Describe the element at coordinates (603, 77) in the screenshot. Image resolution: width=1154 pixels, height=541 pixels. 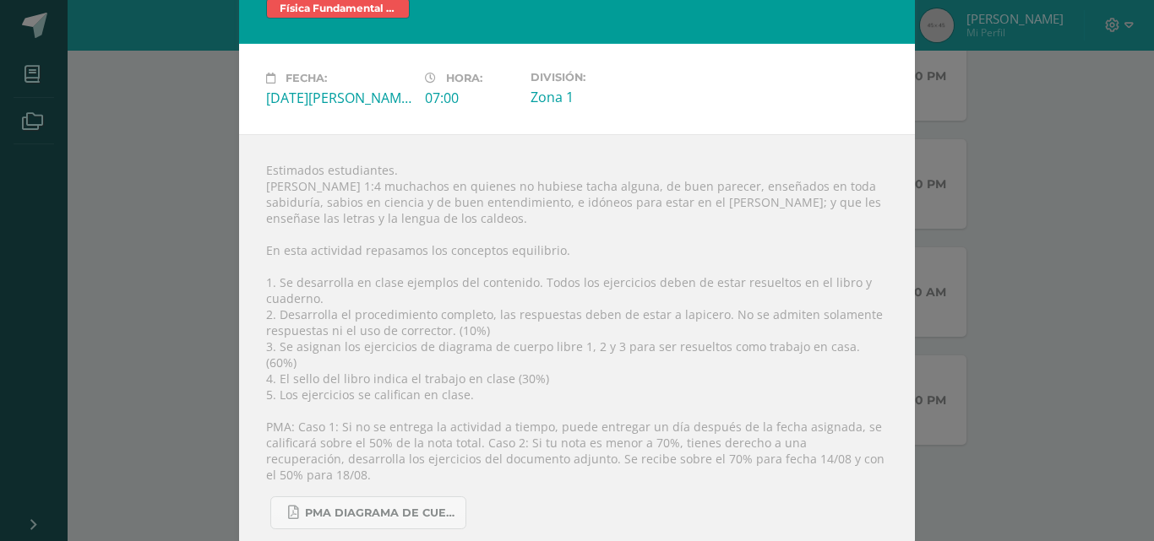
I see `label: División:` at that location.